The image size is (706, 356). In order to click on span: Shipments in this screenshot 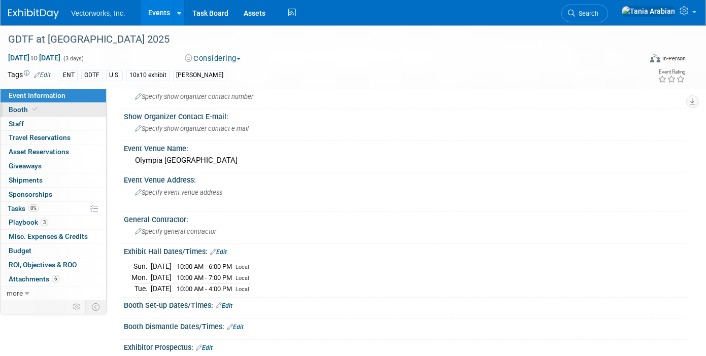, I will do `click(25, 180)`.